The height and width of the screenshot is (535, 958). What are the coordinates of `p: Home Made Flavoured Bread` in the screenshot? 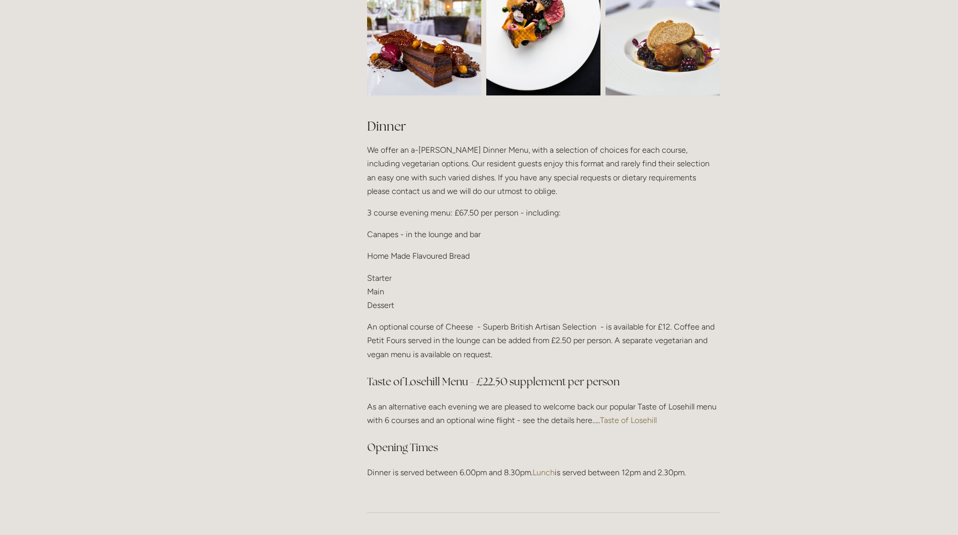 It's located at (543, 256).